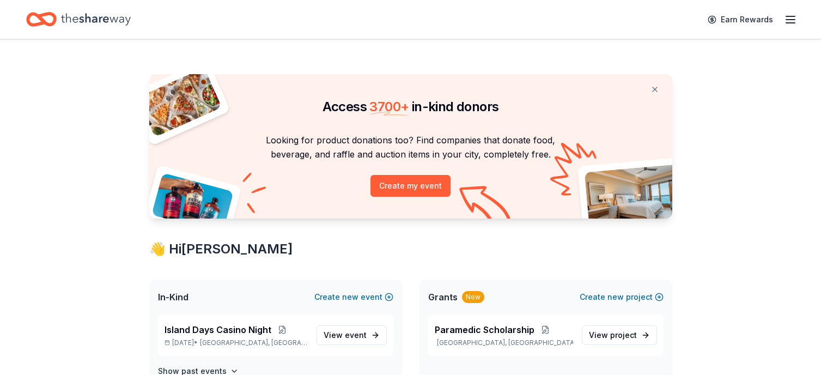  I want to click on a: Home, so click(78, 19).